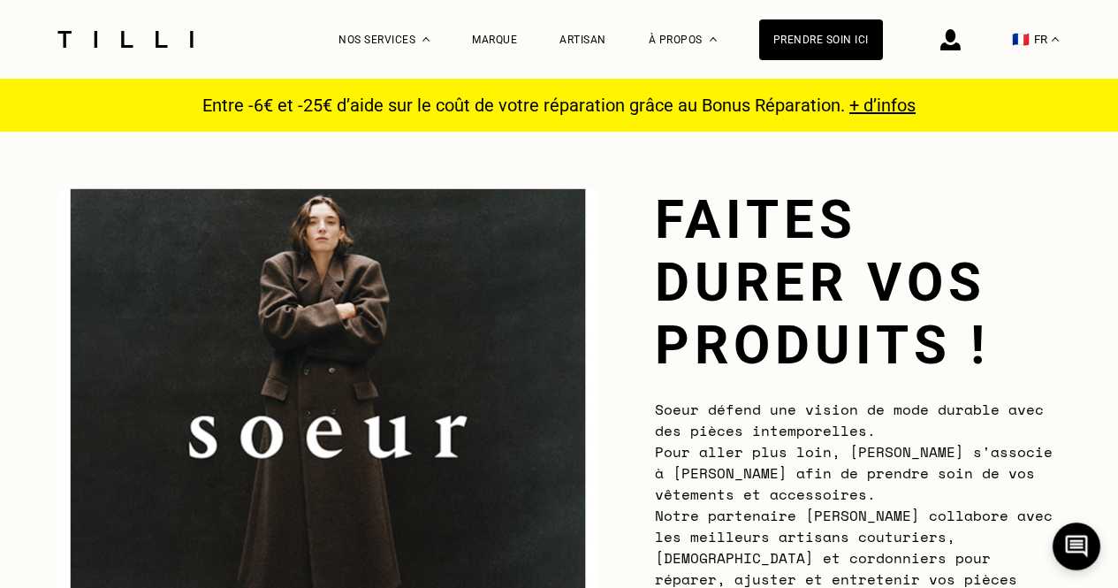 The height and width of the screenshot is (588, 1118). Describe the element at coordinates (426, 39) in the screenshot. I see `img: Menu déroulant` at that location.